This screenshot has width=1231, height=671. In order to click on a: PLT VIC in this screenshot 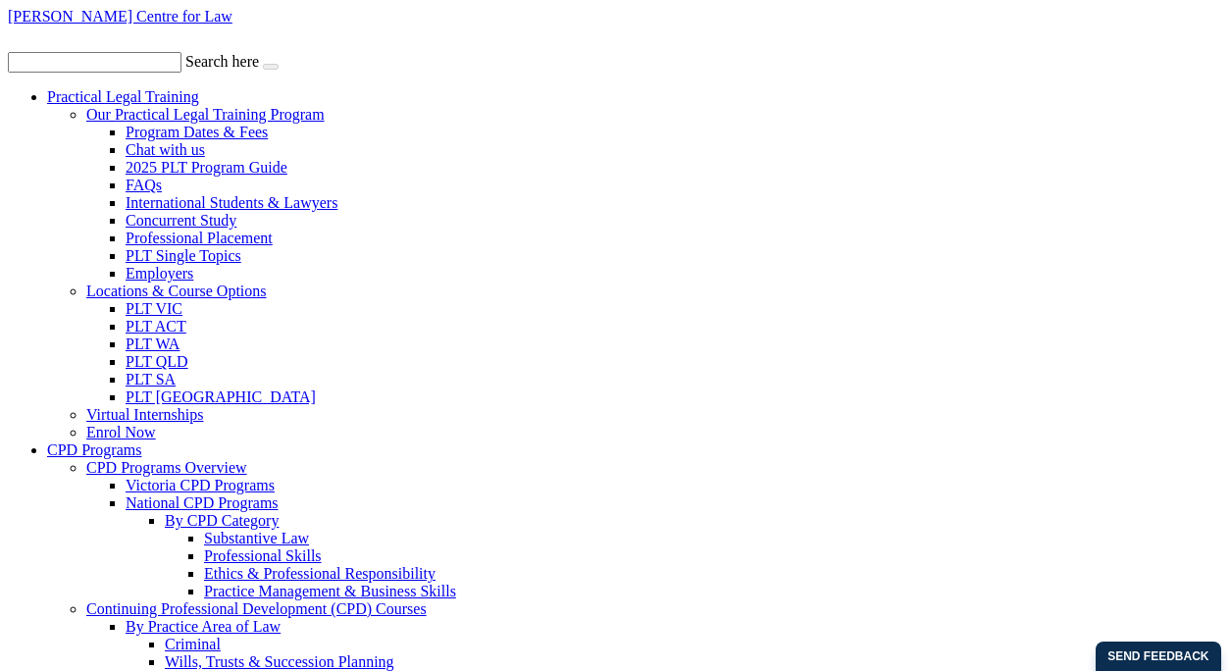, I will do `click(154, 308)`.